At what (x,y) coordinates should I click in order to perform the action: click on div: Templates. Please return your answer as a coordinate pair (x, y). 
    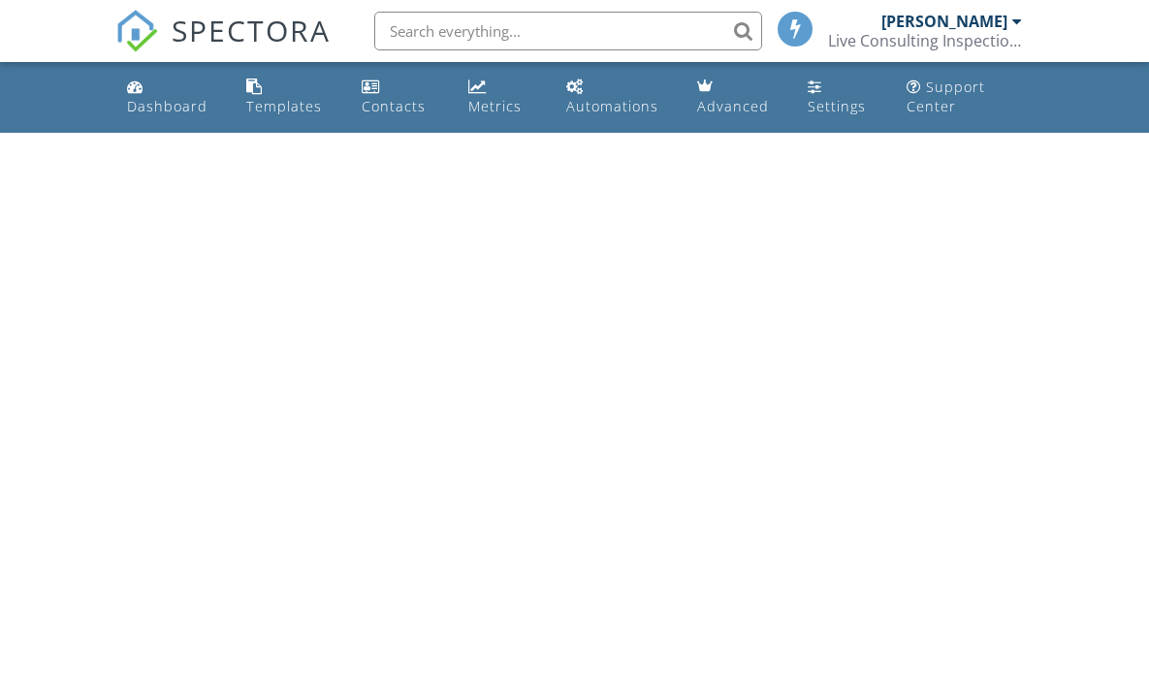
    Looking at the image, I should click on (284, 106).